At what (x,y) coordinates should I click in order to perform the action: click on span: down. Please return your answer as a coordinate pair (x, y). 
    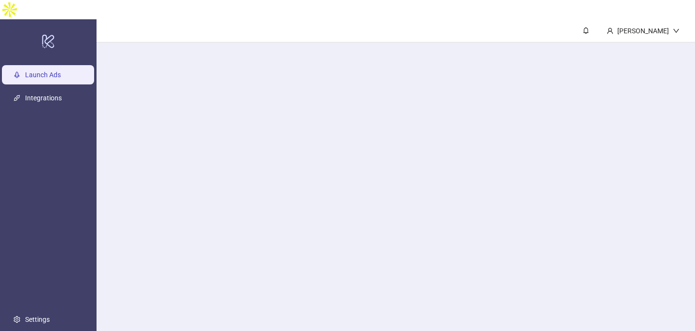
    Looking at the image, I should click on (676, 31).